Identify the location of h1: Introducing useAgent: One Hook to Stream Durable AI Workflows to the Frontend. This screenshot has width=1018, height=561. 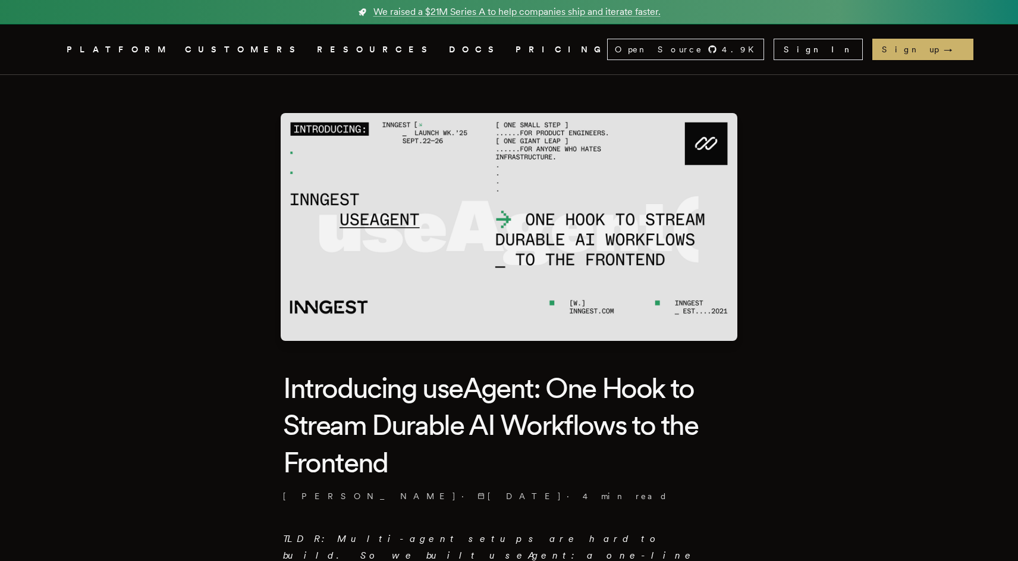
(509, 424).